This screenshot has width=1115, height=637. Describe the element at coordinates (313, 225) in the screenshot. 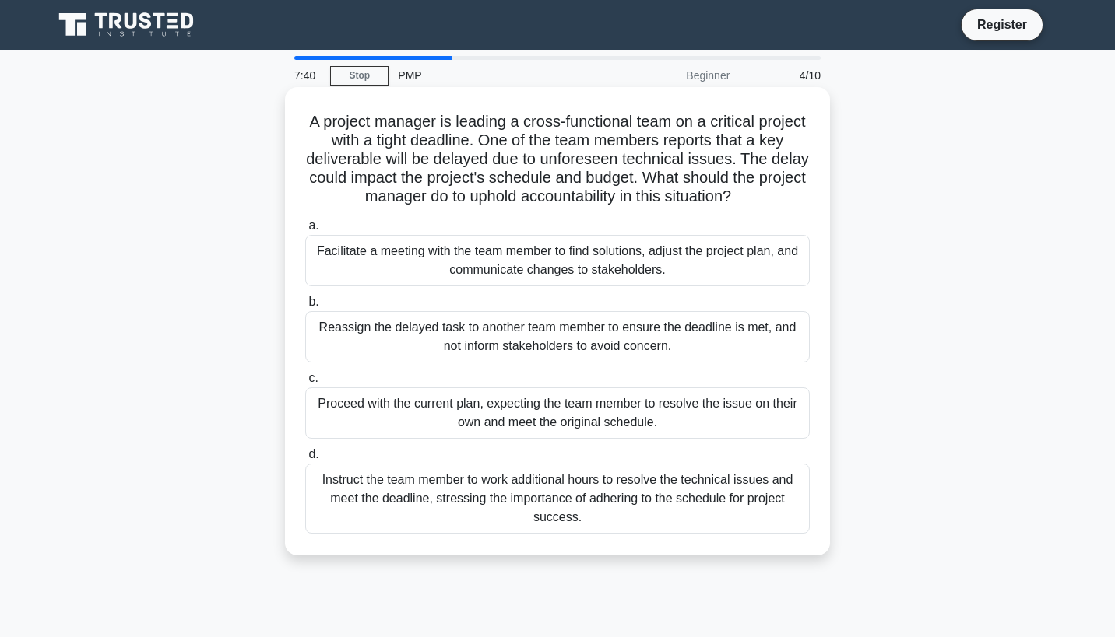

I see `span: a.` at that location.